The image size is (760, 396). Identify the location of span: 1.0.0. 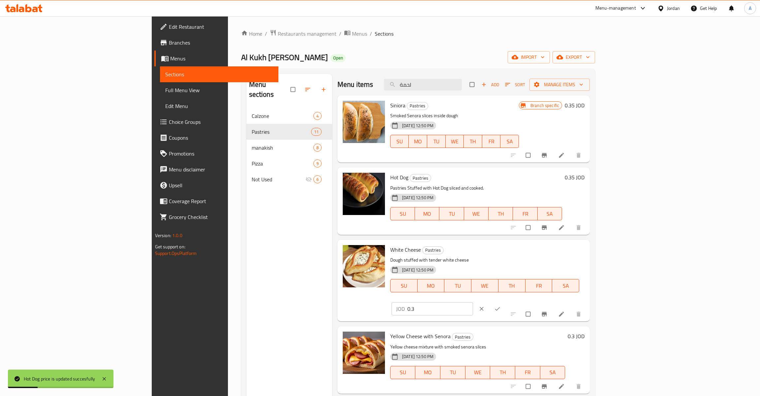
(177, 235).